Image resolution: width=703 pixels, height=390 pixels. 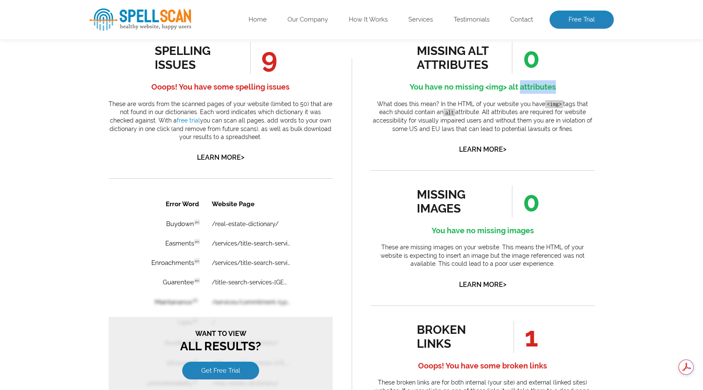 I want to click on p: These are missing images on your website. This means the HTML of your website is expecting to ins..., so click(x=483, y=256).